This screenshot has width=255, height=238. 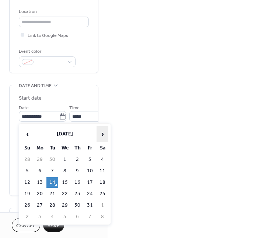 What do you see at coordinates (65, 182) in the screenshot?
I see `td: 15` at bounding box center [65, 182].